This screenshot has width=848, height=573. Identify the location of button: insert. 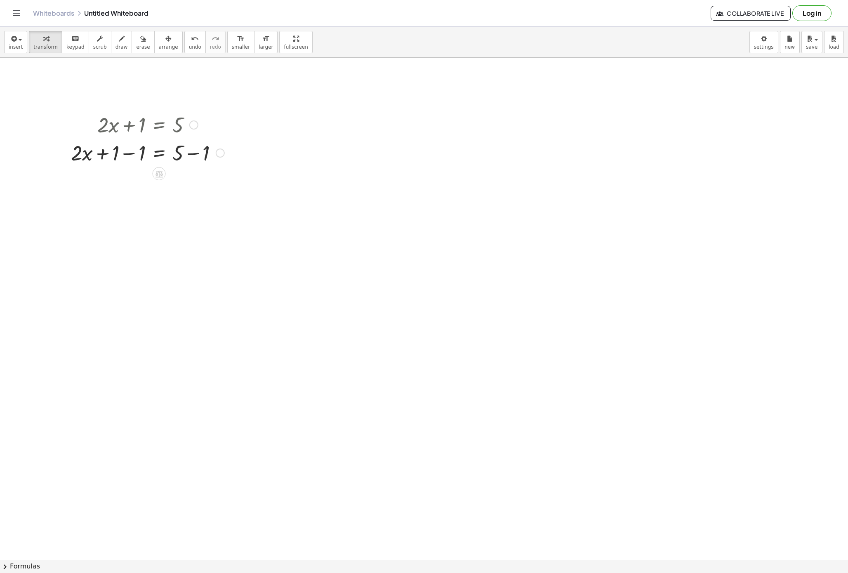
(16, 42).